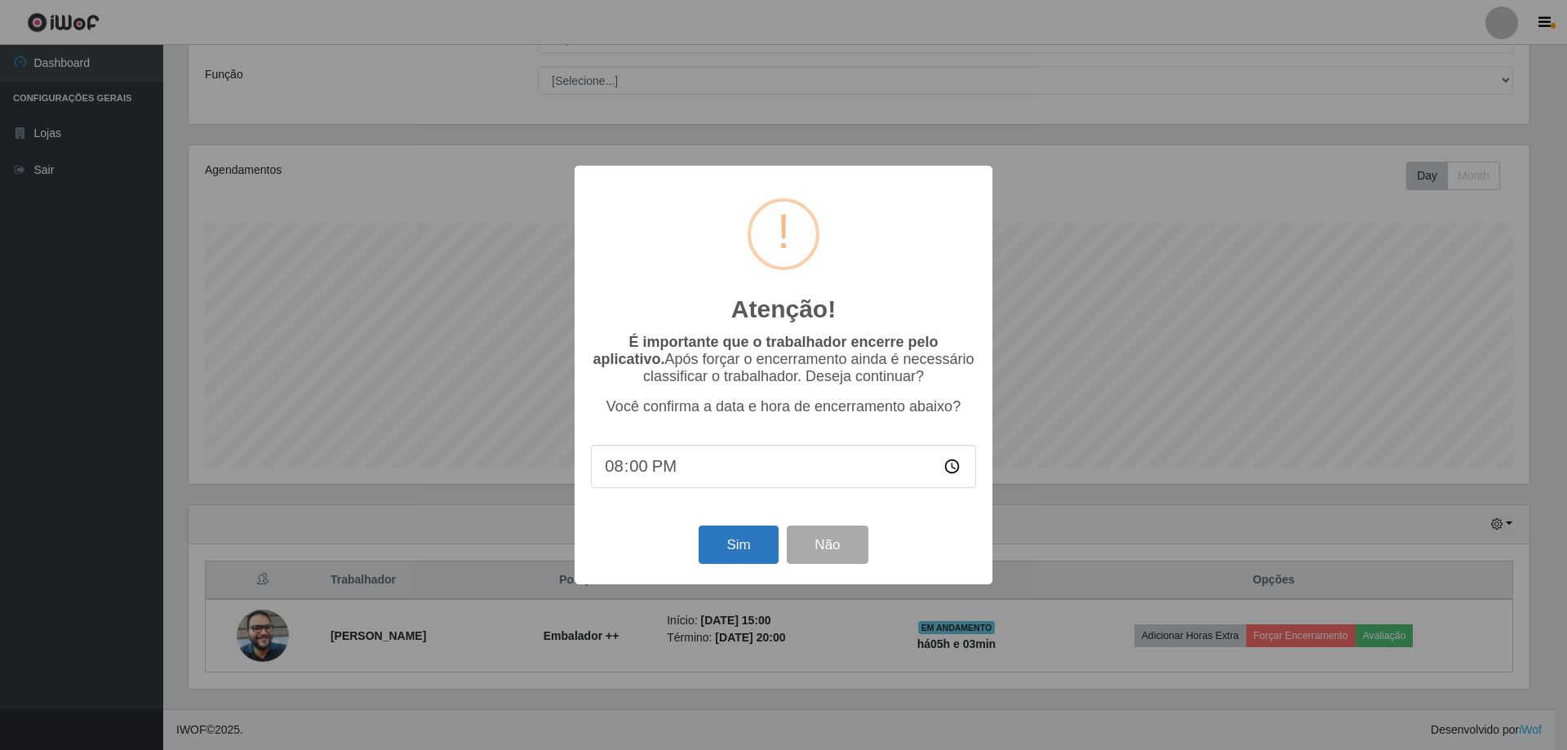  Describe the element at coordinates (765, 350) in the screenshot. I see `b: É importante que o trabalhador encerre pelo aplicativo.` at that location.